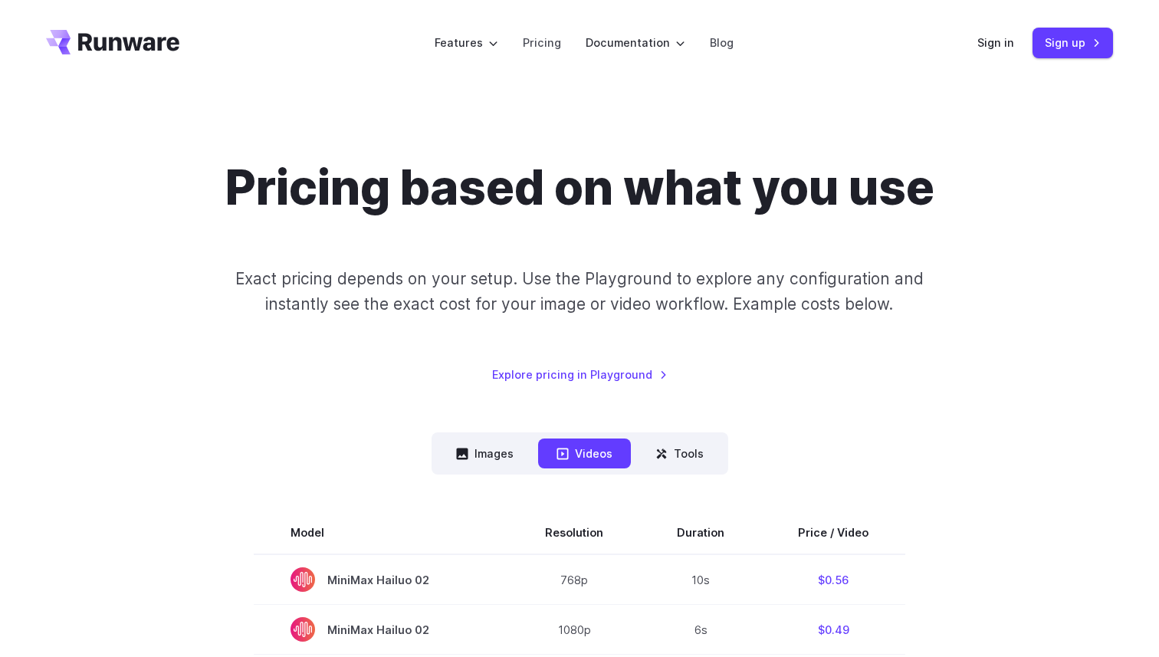 The image size is (1159, 657). I want to click on a: Blog, so click(721, 42).